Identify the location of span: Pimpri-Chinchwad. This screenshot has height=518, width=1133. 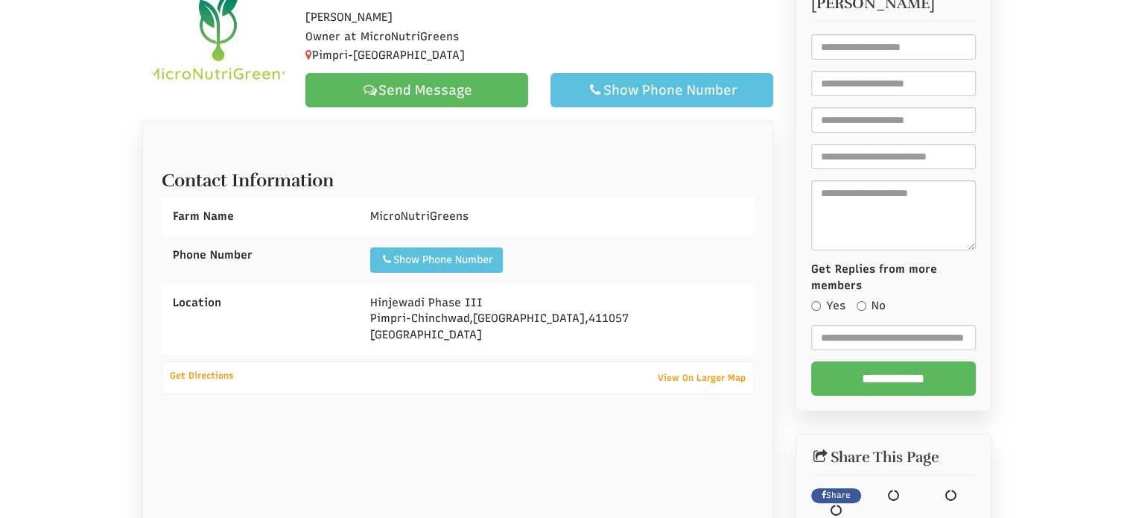
(419, 318).